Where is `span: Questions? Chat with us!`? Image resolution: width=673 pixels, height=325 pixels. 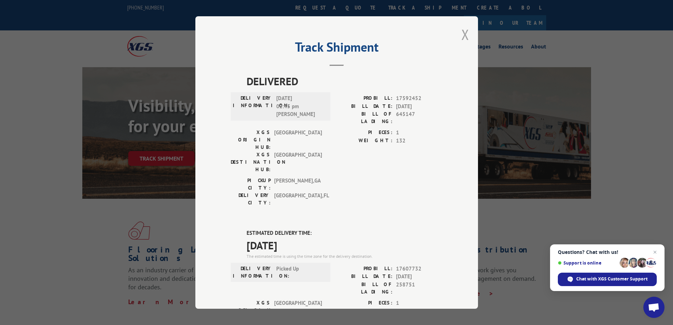
span: Questions? Chat with us! is located at coordinates (607, 252).